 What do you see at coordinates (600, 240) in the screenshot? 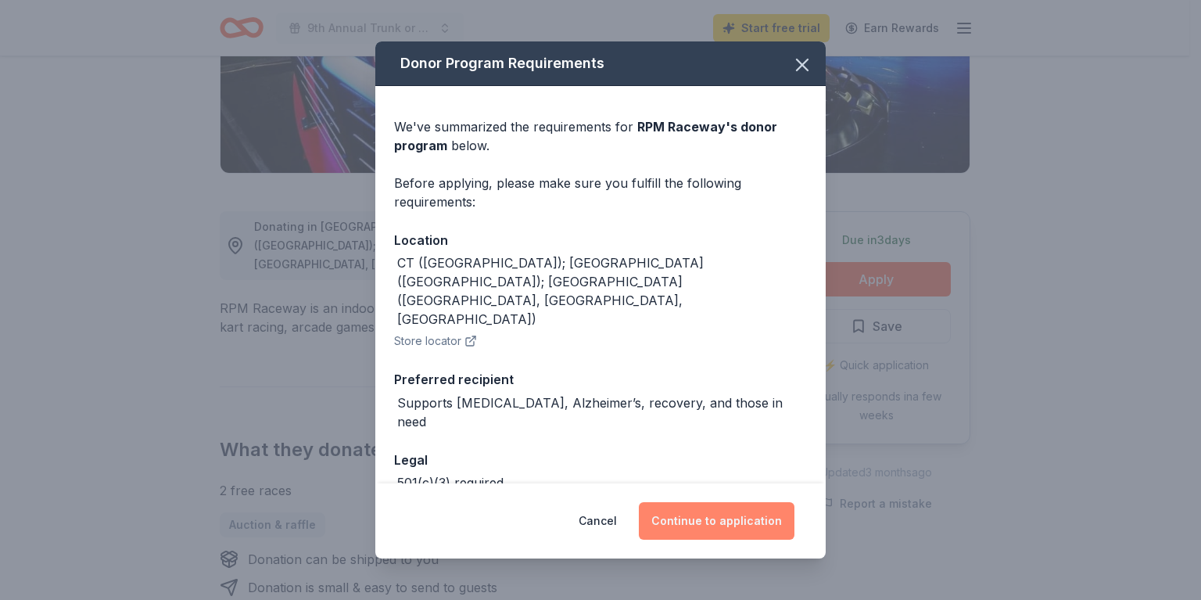
I see `div: Location` at bounding box center [600, 240].